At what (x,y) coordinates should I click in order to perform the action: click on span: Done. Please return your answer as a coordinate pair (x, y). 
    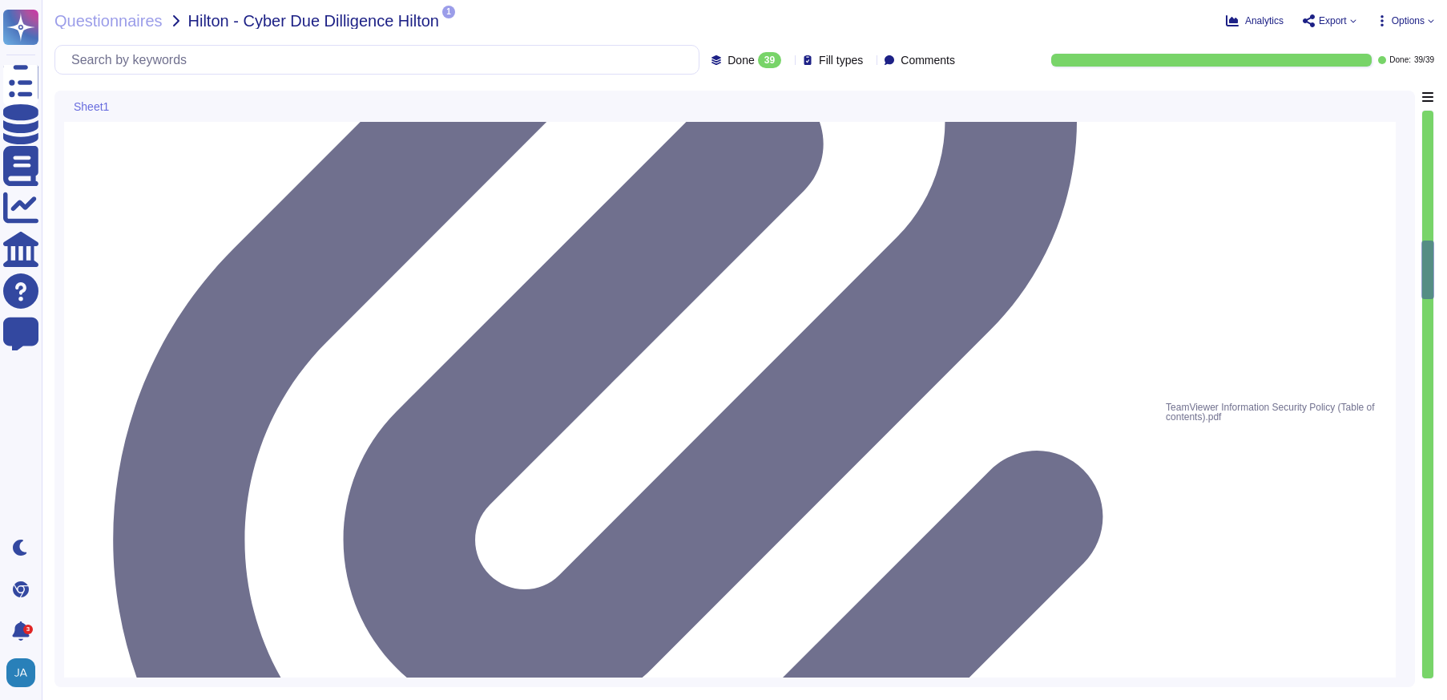
    Looking at the image, I should click on (740, 60).